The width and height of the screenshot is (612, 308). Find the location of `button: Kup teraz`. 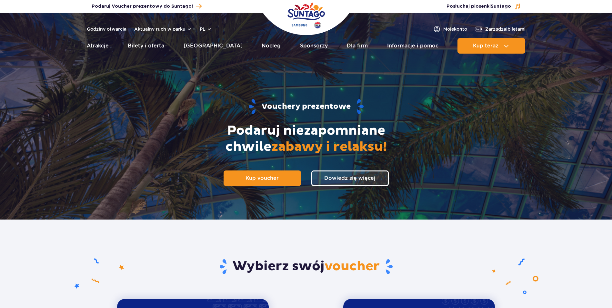

button: Kup teraz is located at coordinates (491, 46).